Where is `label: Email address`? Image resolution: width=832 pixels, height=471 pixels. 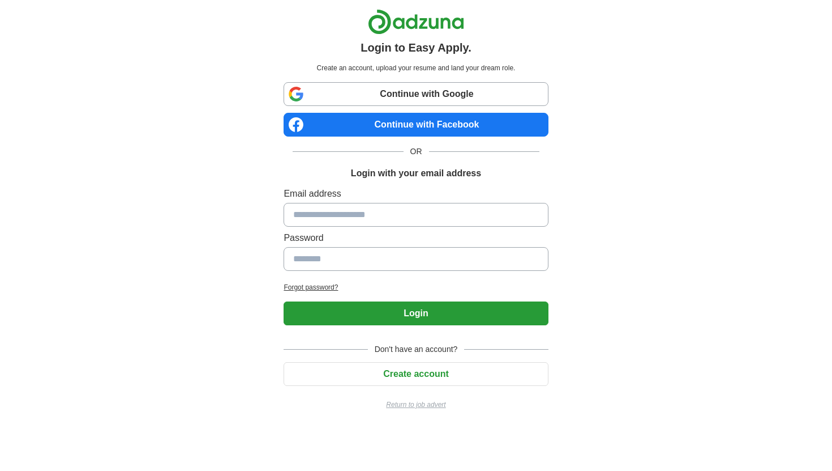 label: Email address is located at coordinates (416, 194).